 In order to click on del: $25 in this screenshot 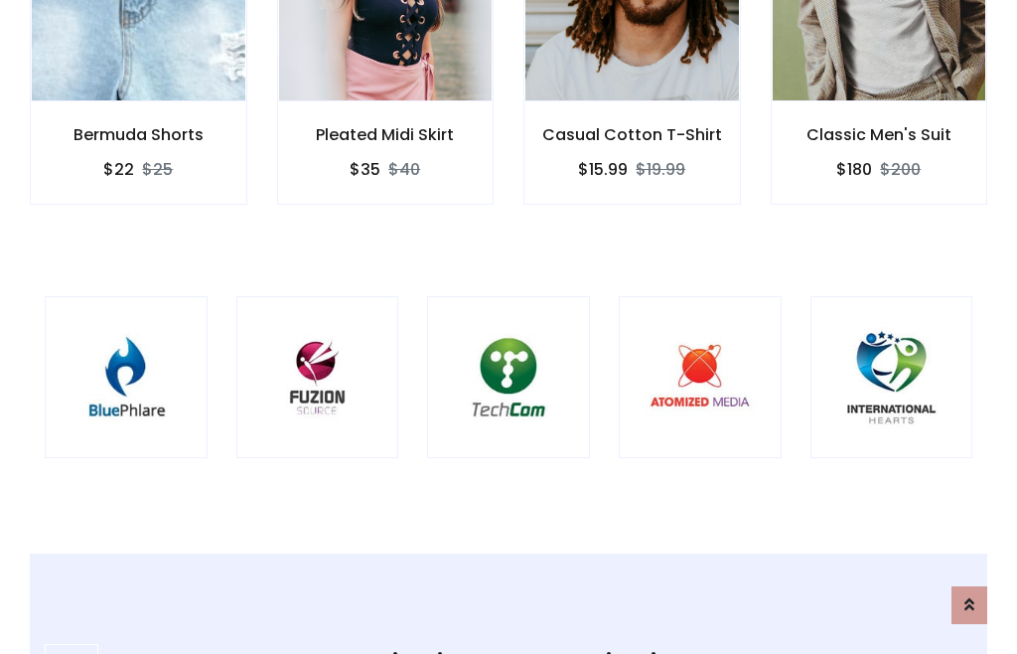, I will do `click(157, 169)`.